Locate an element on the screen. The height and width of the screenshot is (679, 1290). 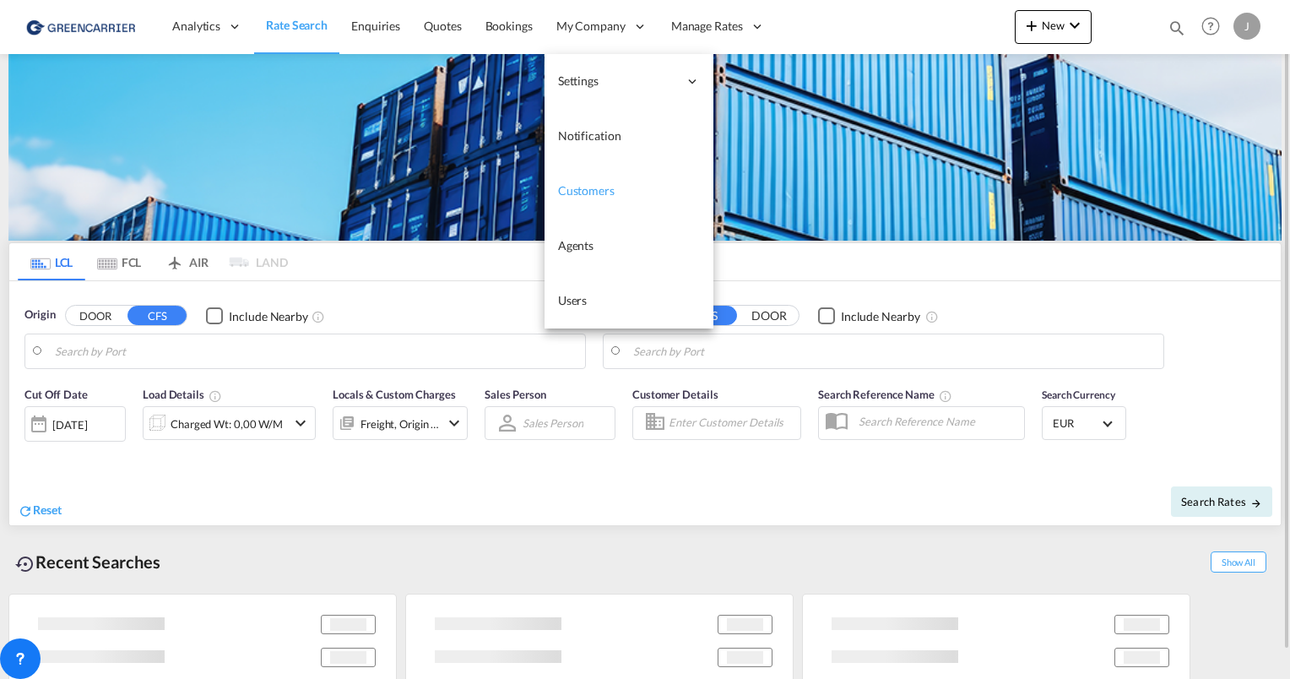
span: Customer Details is located at coordinates (675, 394).